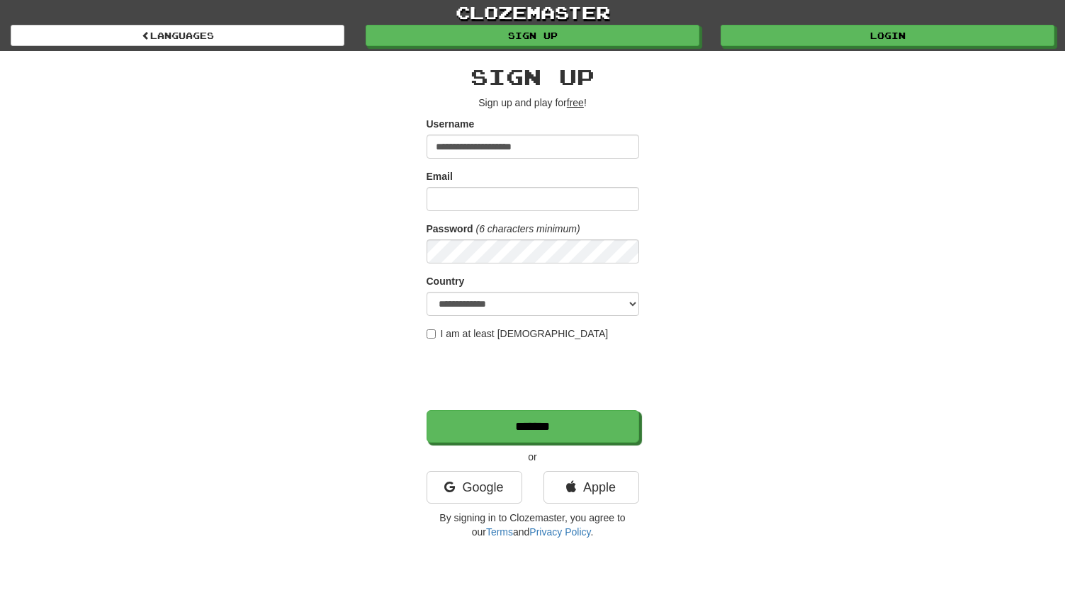 The image size is (1065, 590). Describe the element at coordinates (533, 525) in the screenshot. I see `p: By signing in to Clozemaster, you agree to our and .` at that location.